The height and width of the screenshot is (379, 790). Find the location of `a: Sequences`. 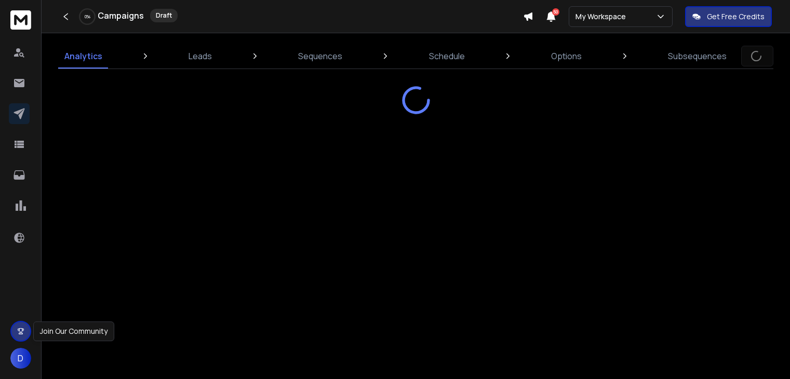

a: Sequences is located at coordinates (320, 56).